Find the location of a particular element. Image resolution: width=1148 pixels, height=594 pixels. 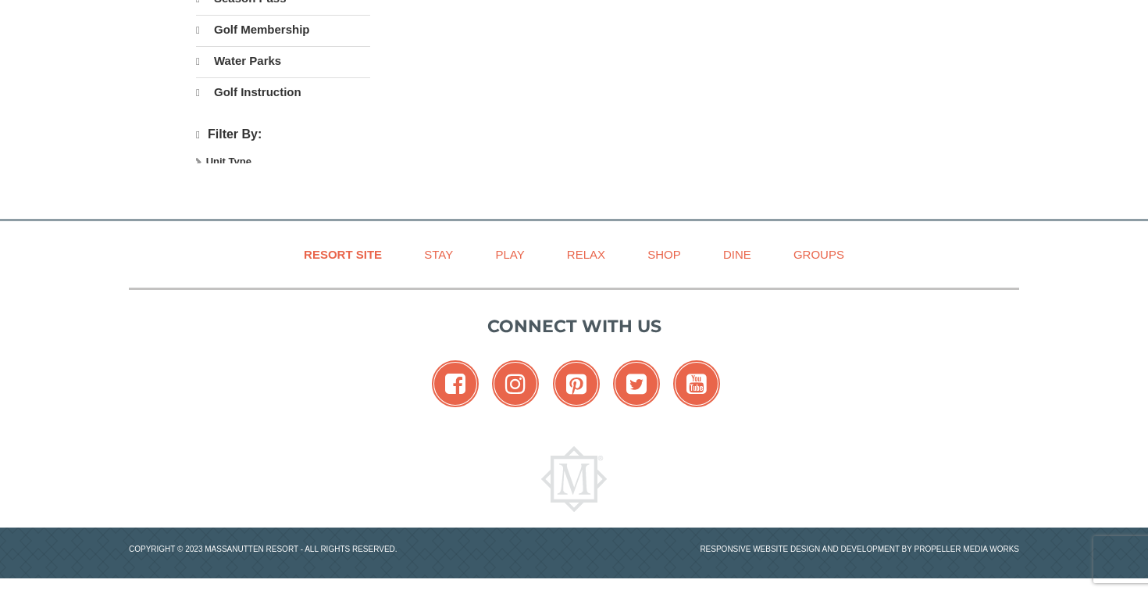

a: Play is located at coordinates (509, 254).